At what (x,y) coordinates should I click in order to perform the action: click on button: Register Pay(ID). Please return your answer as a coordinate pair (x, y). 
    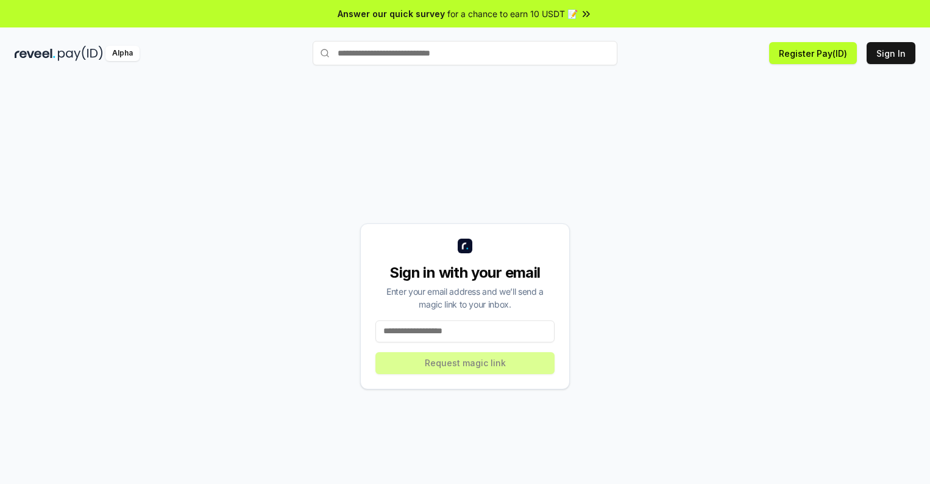
    Looking at the image, I should click on (813, 53).